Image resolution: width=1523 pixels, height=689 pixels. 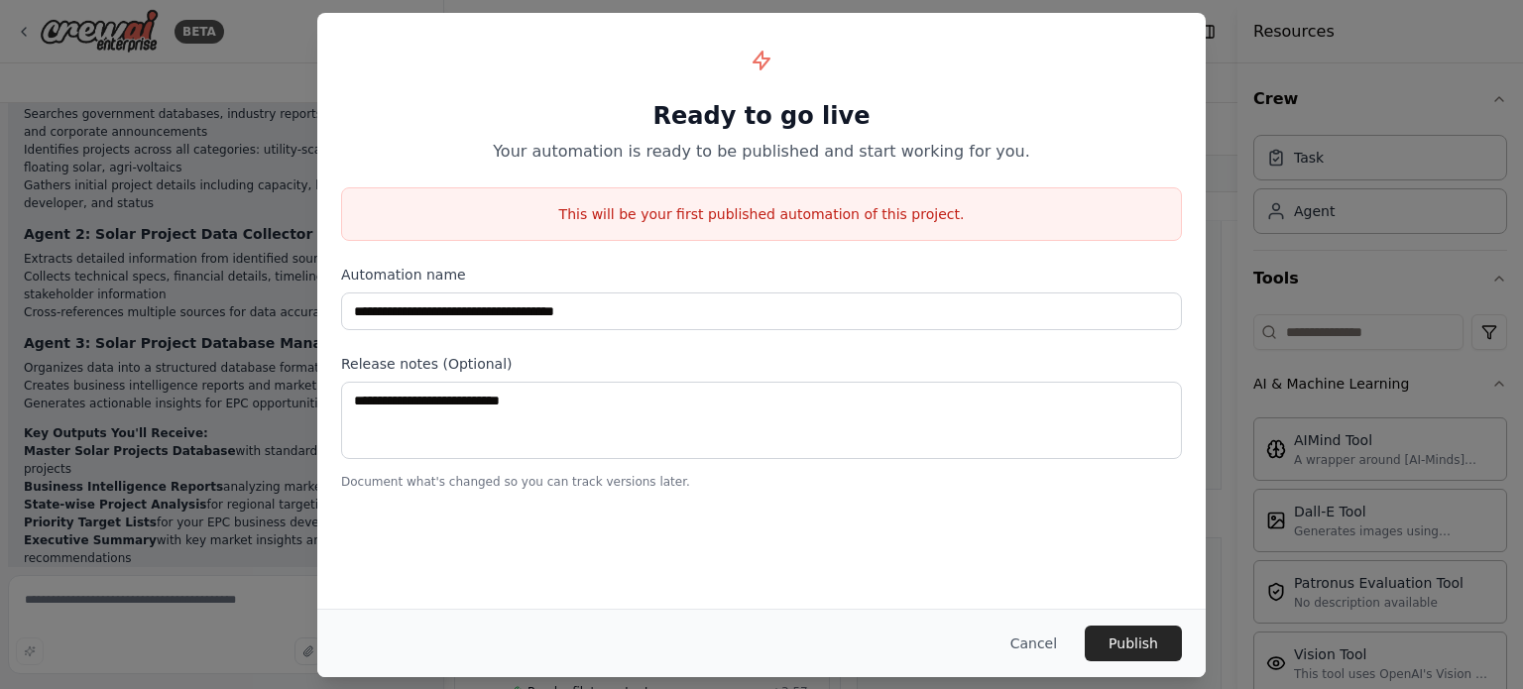 I want to click on label: Release notes (Optional), so click(x=762, y=364).